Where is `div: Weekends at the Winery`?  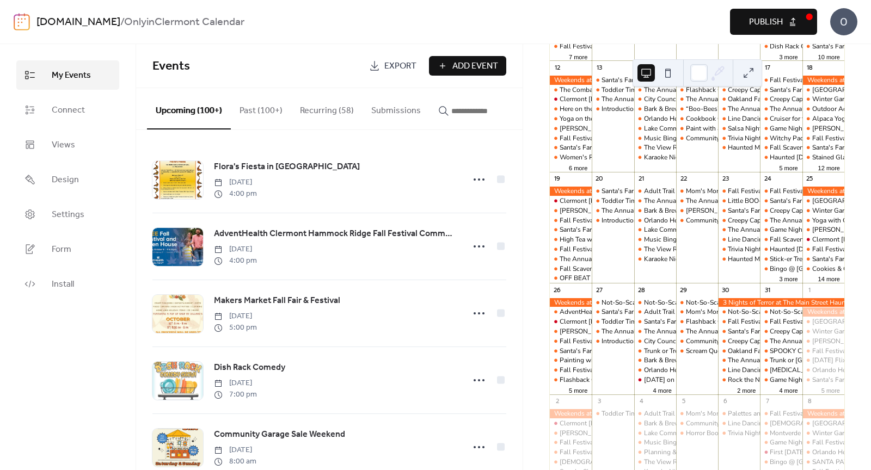
div: Weekends at the Winery is located at coordinates (823, 80).